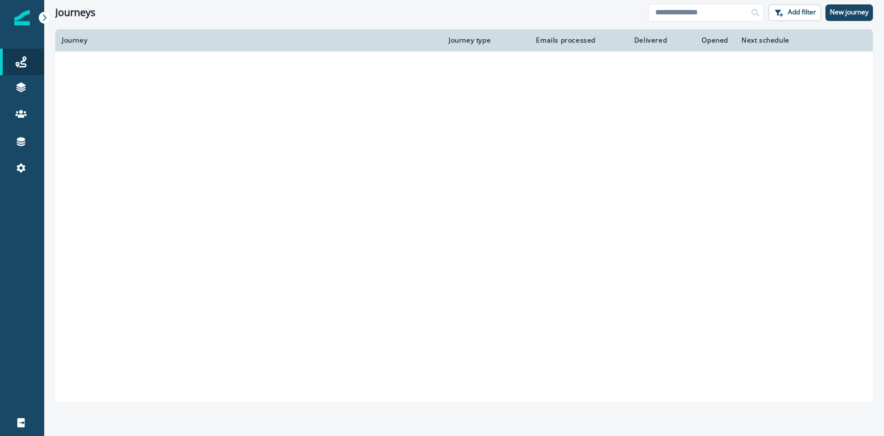 This screenshot has height=436, width=884. I want to click on button: New journey, so click(849, 13).